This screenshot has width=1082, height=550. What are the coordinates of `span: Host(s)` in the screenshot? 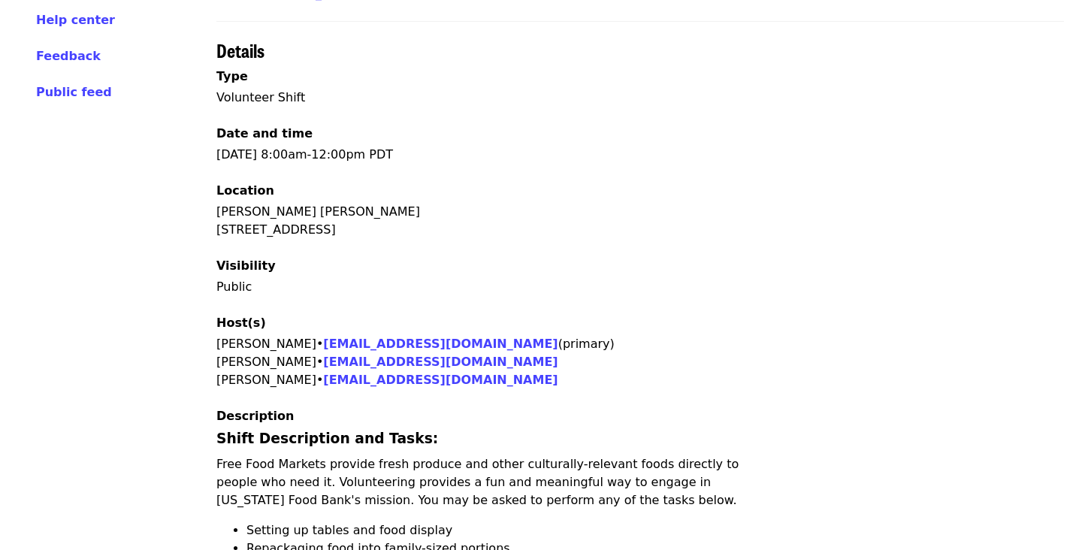 It's located at (241, 322).